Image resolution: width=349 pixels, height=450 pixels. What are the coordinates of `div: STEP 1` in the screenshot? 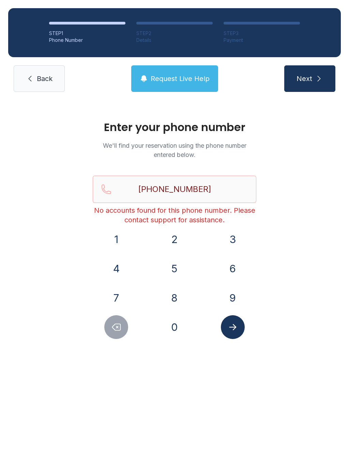 It's located at (87, 33).